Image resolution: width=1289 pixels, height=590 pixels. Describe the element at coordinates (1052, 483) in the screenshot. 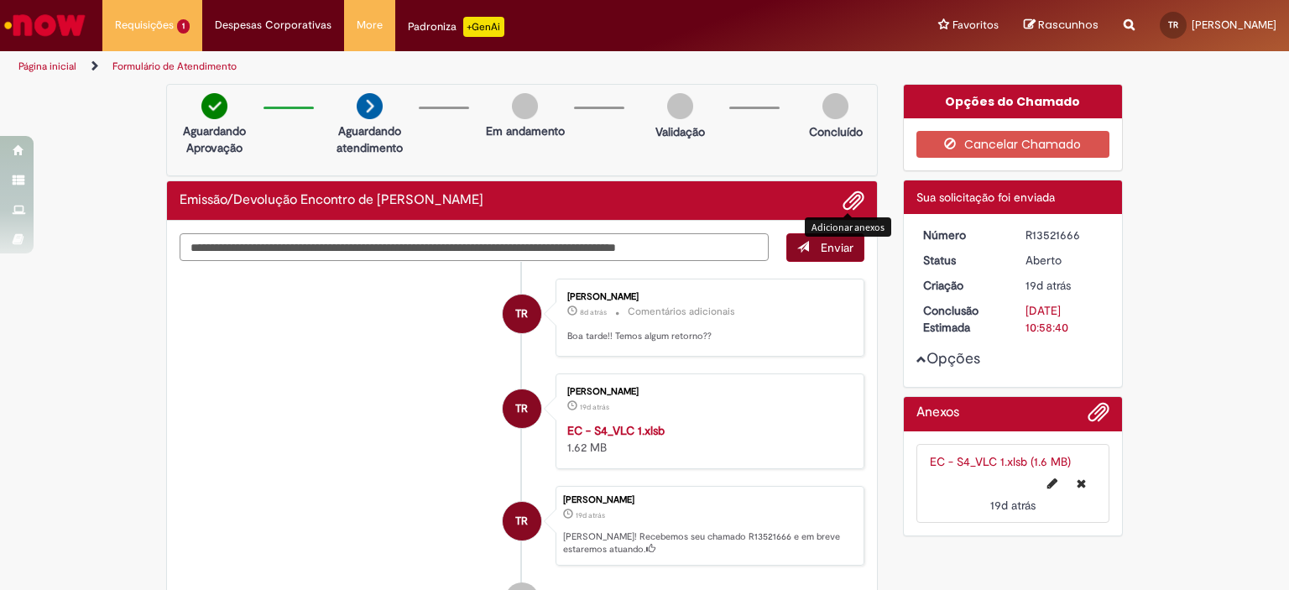

I see `button: Editar nome de arquivo EC - S4_VLC 1.xlsb` at that location.